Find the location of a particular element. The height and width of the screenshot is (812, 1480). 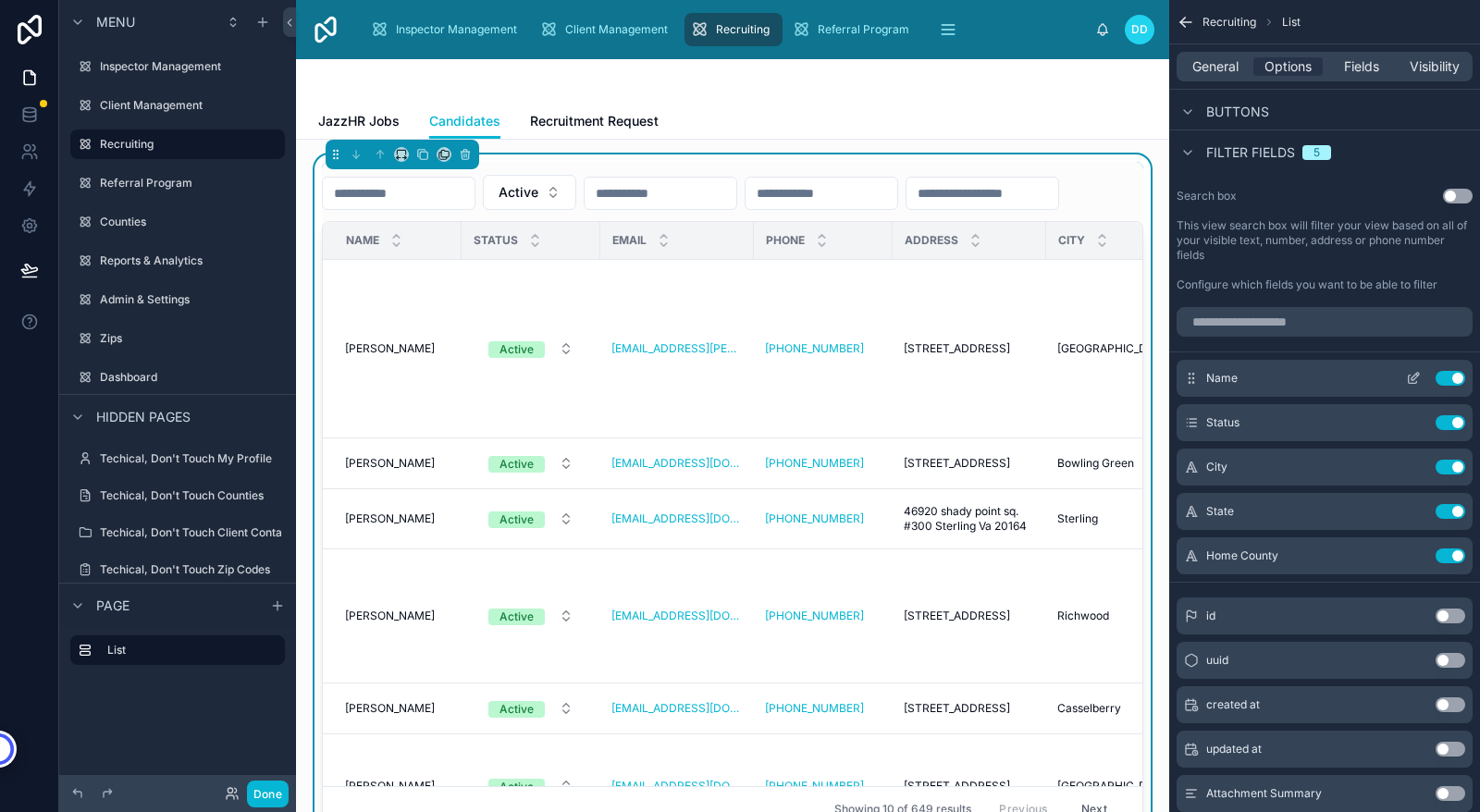

a: Sterling is located at coordinates (1123, 519).